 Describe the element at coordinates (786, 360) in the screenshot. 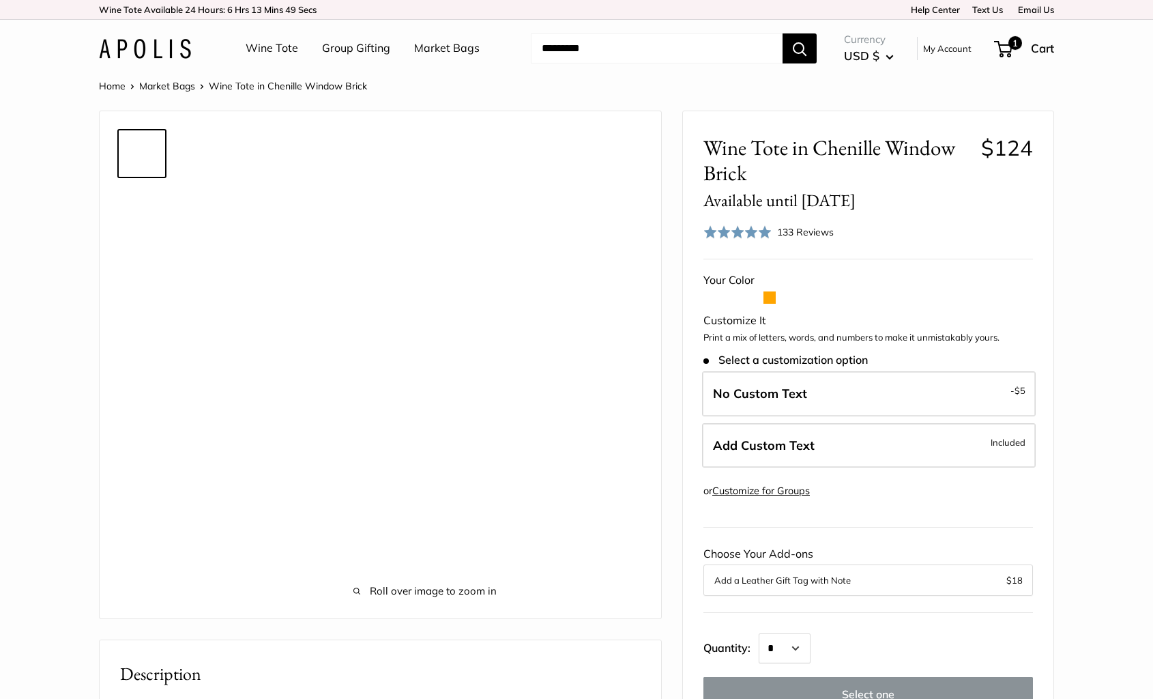

I see `span: Select a customization option` at that location.